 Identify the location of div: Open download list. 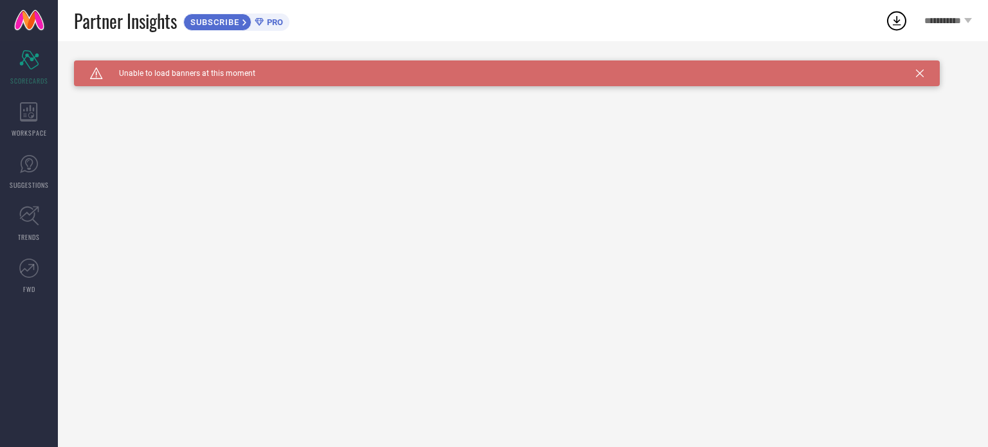
(897, 21).